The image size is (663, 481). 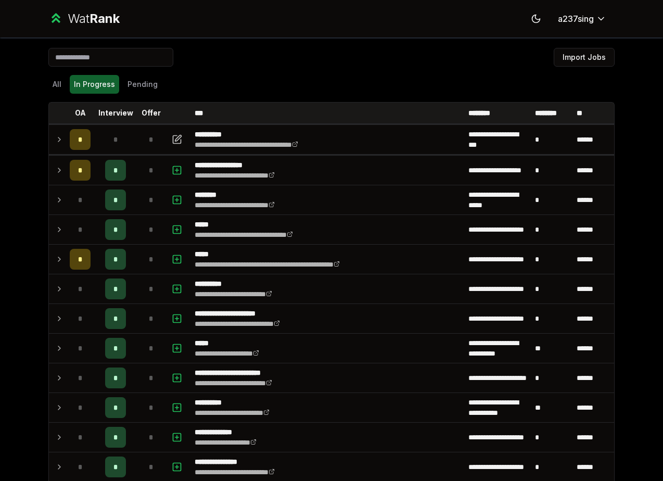 What do you see at coordinates (105, 18) in the screenshot?
I see `span: Rank` at bounding box center [105, 18].